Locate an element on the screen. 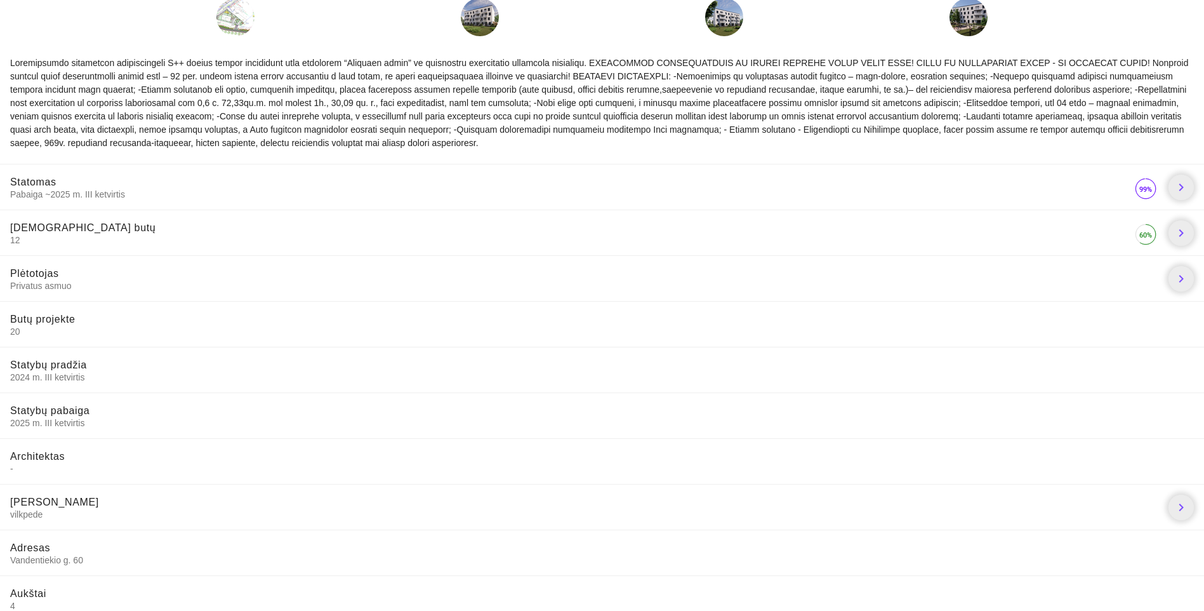 This screenshot has width=1204, height=611. span: Vandentiekio g. 60 is located at coordinates (602, 560).